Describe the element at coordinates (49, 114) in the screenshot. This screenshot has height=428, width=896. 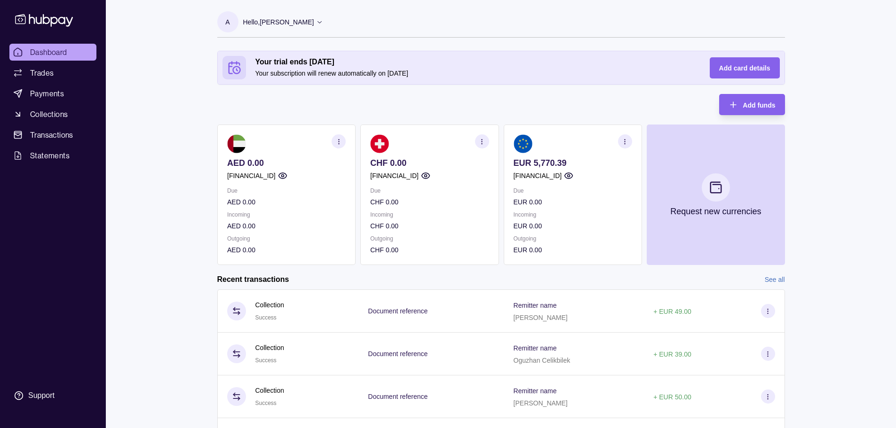
I see `span: Collections` at that location.